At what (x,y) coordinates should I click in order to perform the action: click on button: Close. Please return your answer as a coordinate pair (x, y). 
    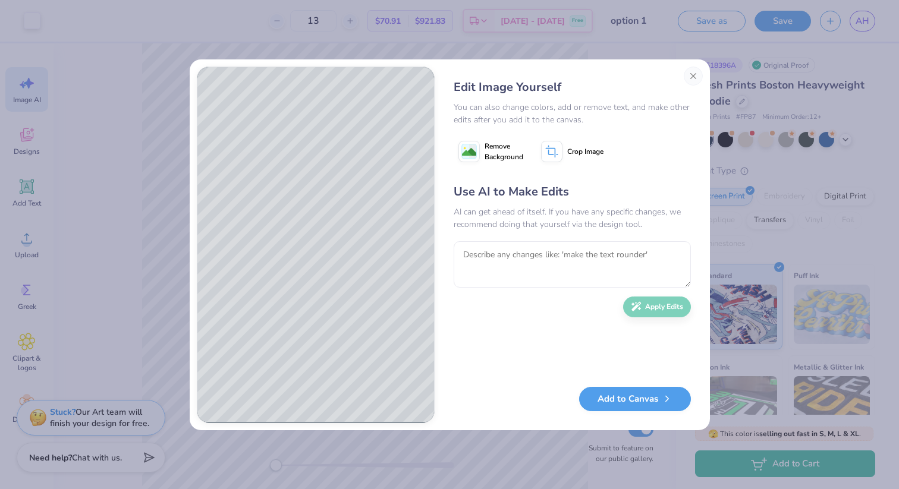
    Looking at the image, I should click on (693, 76).